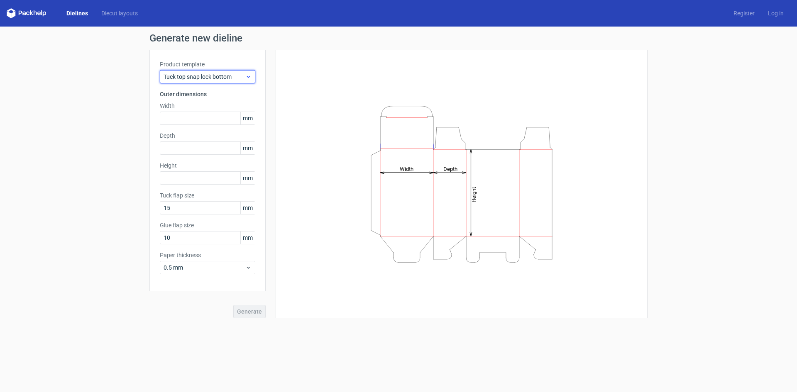  What do you see at coordinates (474, 194) in the screenshot?
I see `tspan: Height` at bounding box center [474, 194].